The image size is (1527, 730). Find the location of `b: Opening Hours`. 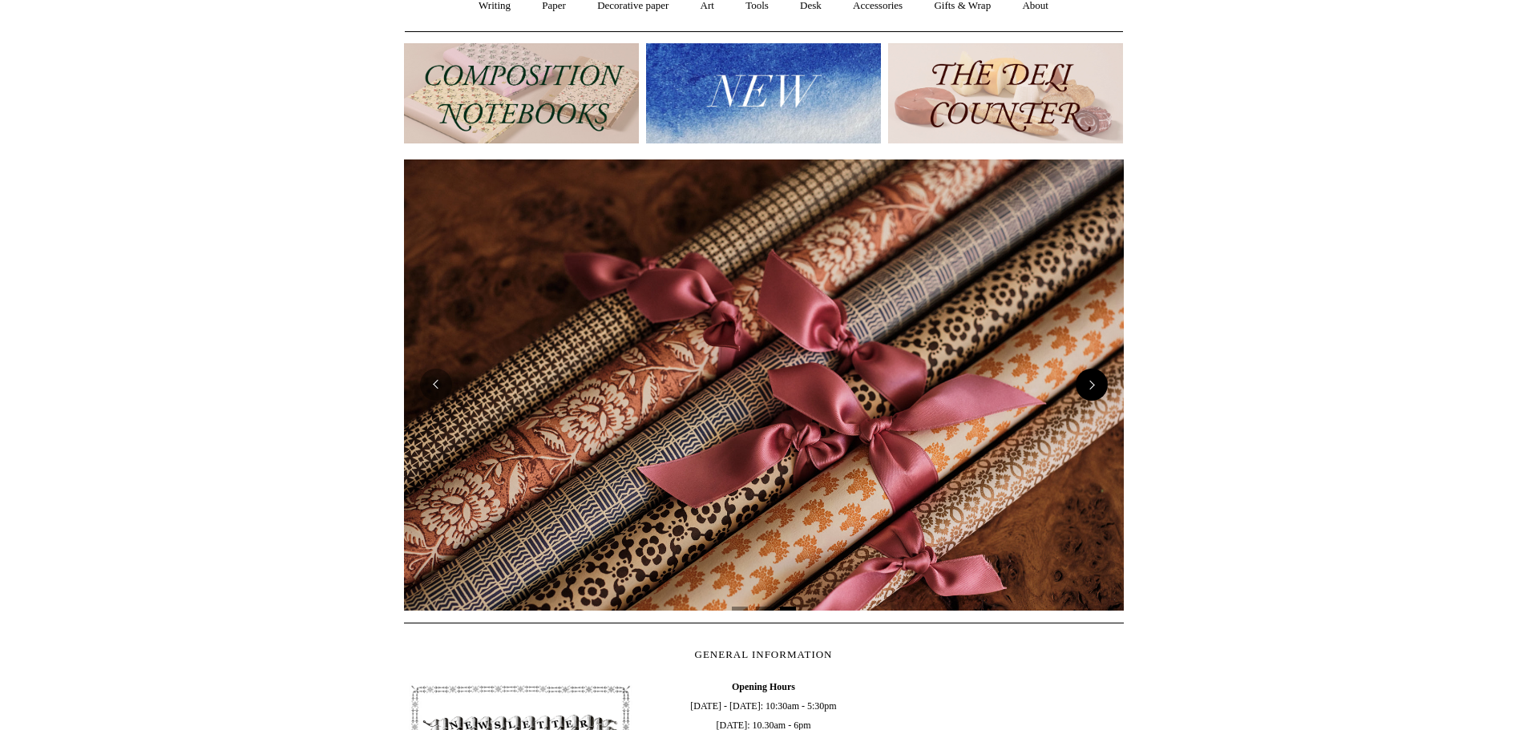

b: Opening Hours is located at coordinates (763, 687).